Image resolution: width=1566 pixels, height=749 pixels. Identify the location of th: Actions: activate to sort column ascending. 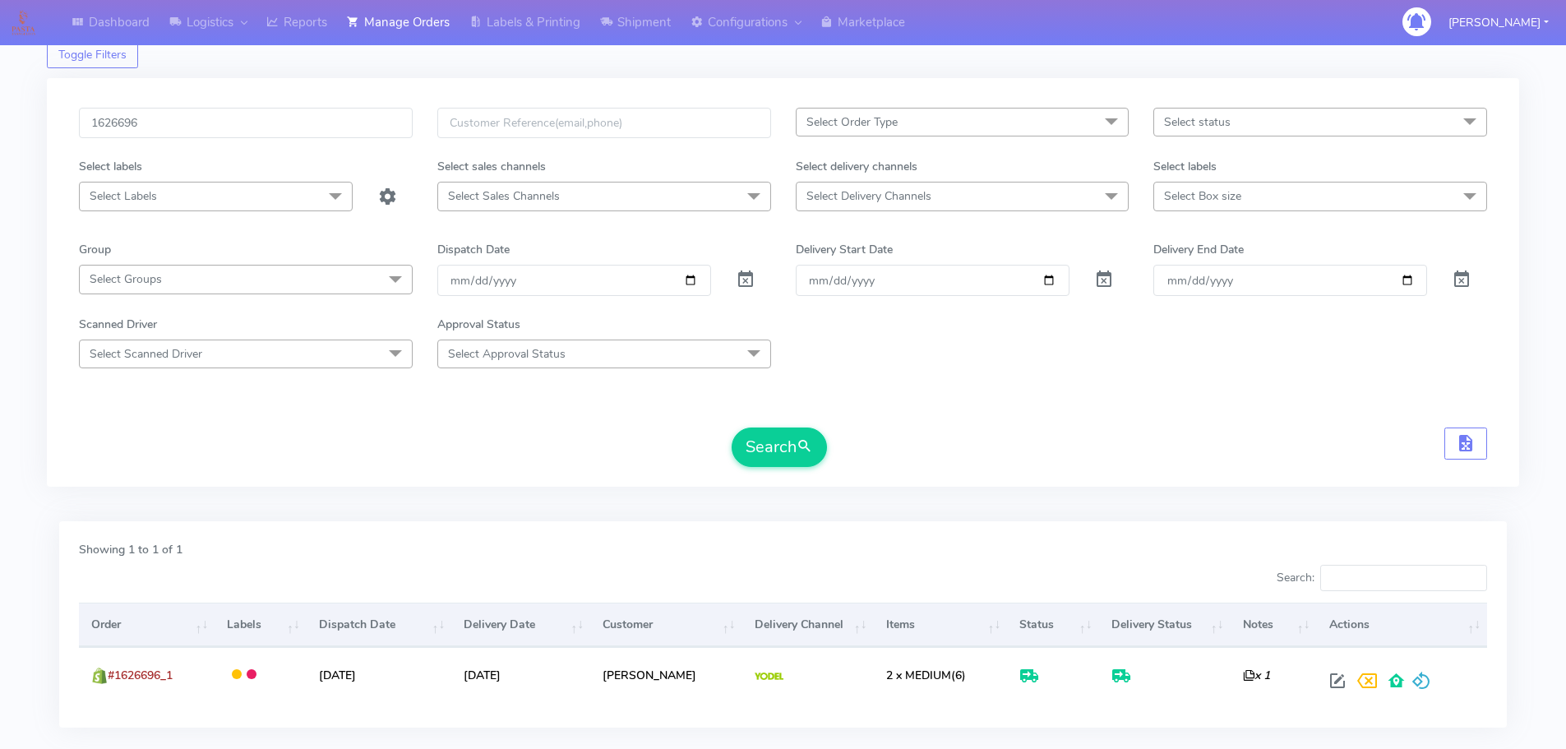
(1402, 625).